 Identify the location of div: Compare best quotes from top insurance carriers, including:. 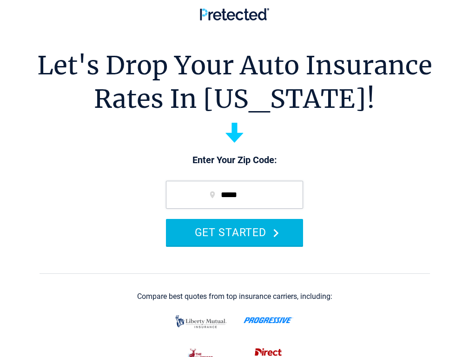
(235, 296).